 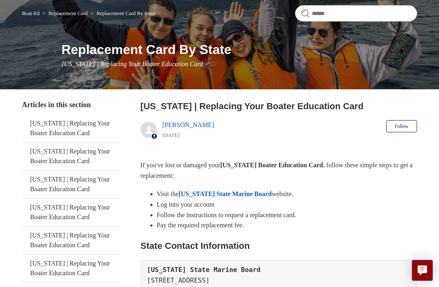 I want to click on li: Boat-Ed, so click(x=31, y=13).